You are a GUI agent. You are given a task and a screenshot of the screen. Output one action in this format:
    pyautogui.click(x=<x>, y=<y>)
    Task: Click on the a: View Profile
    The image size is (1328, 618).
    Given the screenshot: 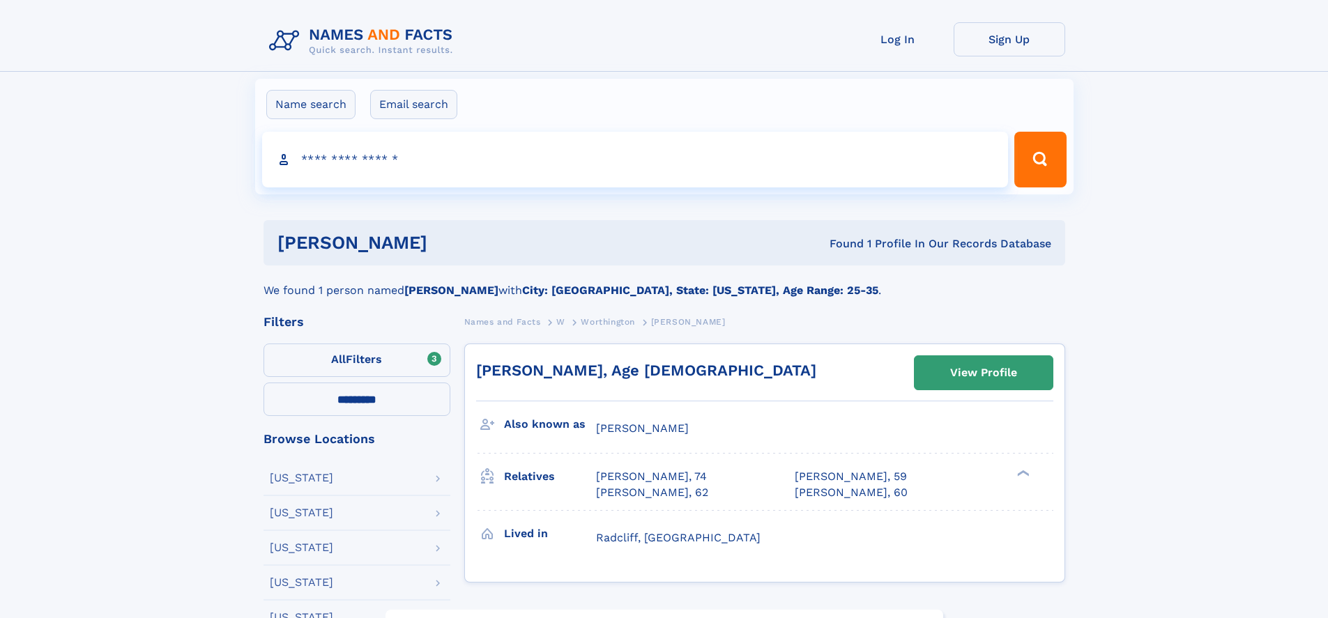 What is the action you would take?
    pyautogui.click(x=984, y=373)
    